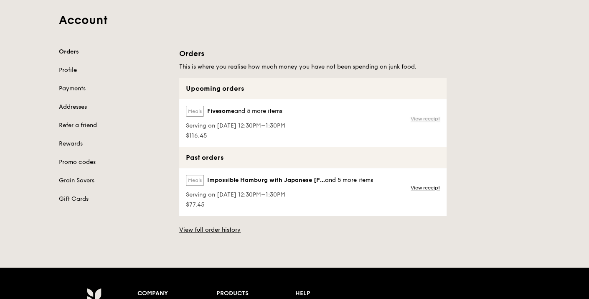 This screenshot has width=589, height=299. Describe the element at coordinates (313, 157) in the screenshot. I see `div: Past orders` at that location.